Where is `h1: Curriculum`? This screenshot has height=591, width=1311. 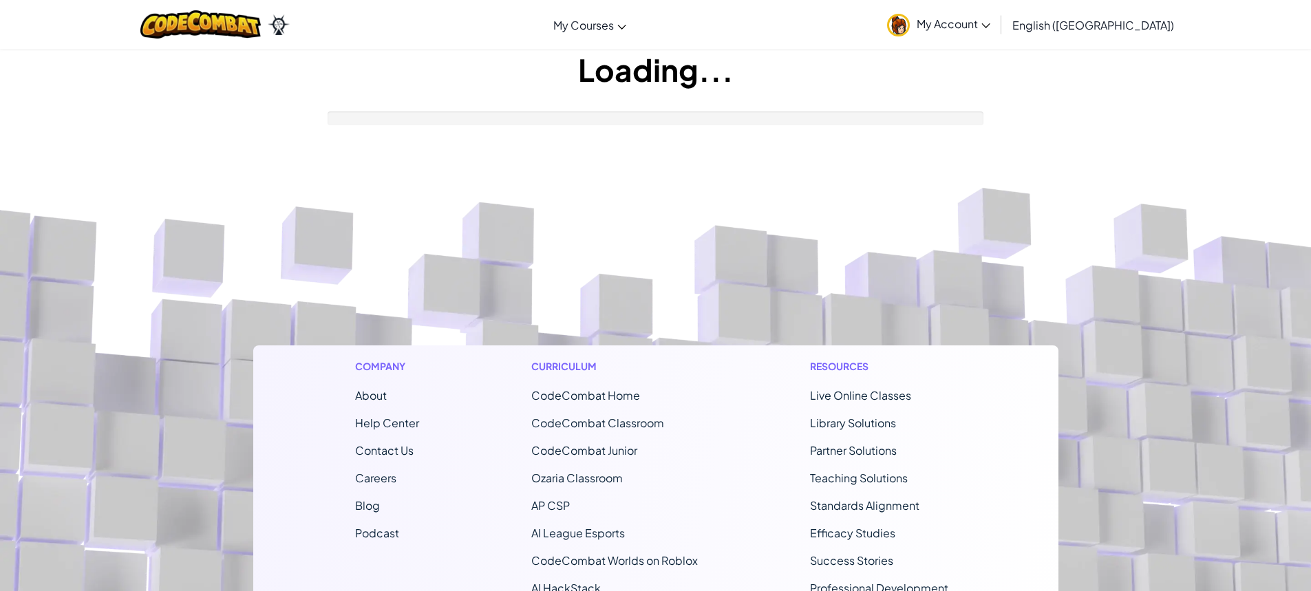 h1: Curriculum is located at coordinates (614, 366).